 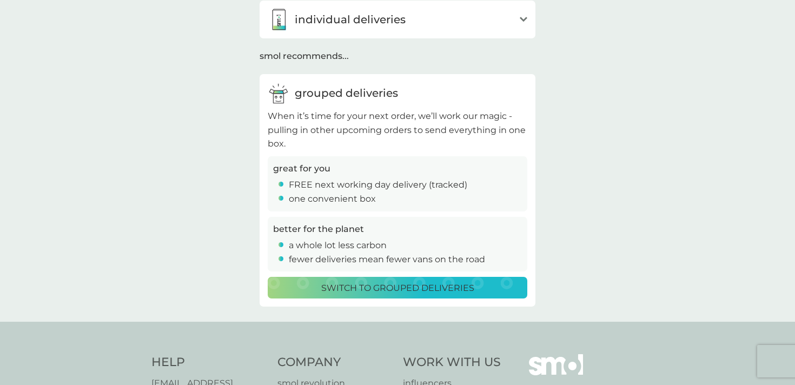 I want to click on p: a whole lot less carbon, so click(x=338, y=246).